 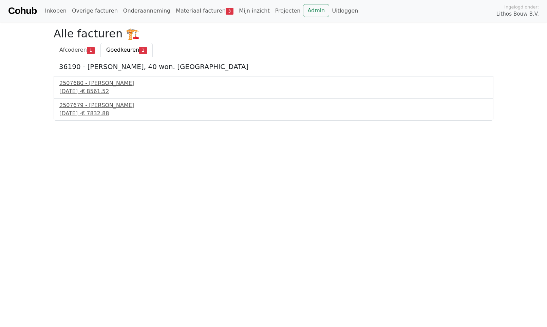 What do you see at coordinates (22, 11) in the screenshot?
I see `a: Cohub` at bounding box center [22, 11].